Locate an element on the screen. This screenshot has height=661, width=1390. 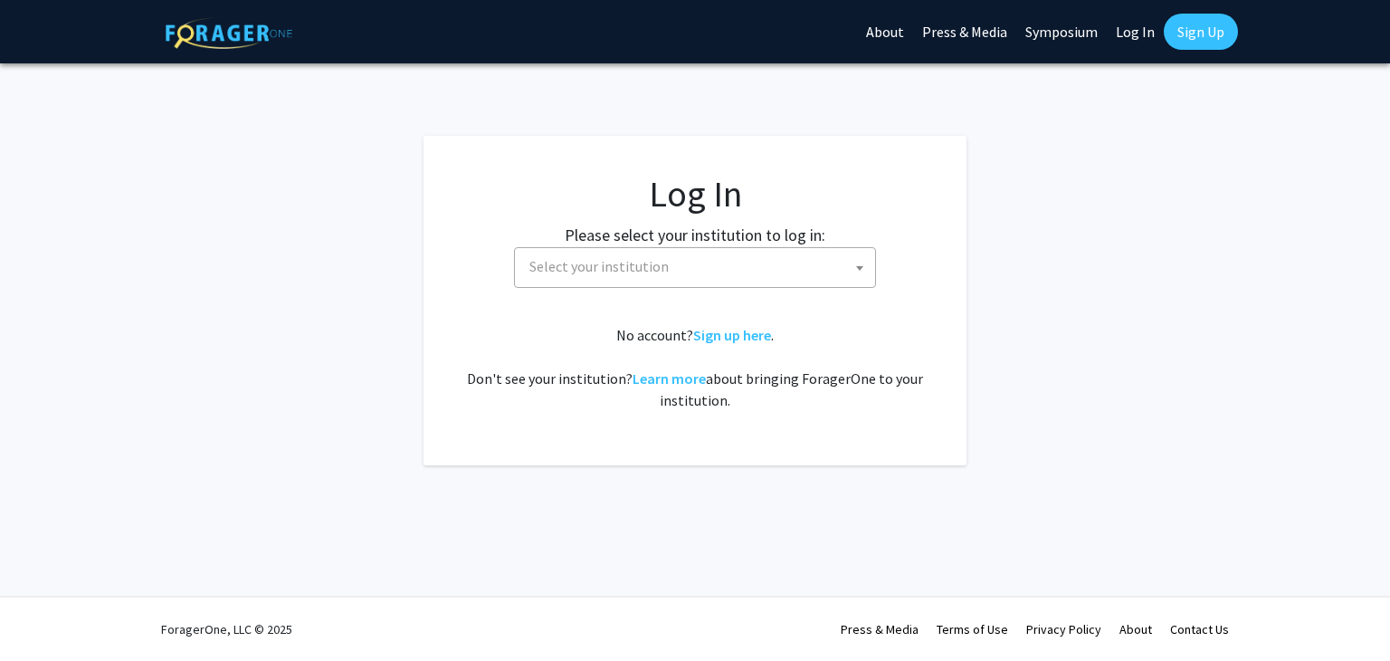
a: Terms of Use is located at coordinates (972, 629).